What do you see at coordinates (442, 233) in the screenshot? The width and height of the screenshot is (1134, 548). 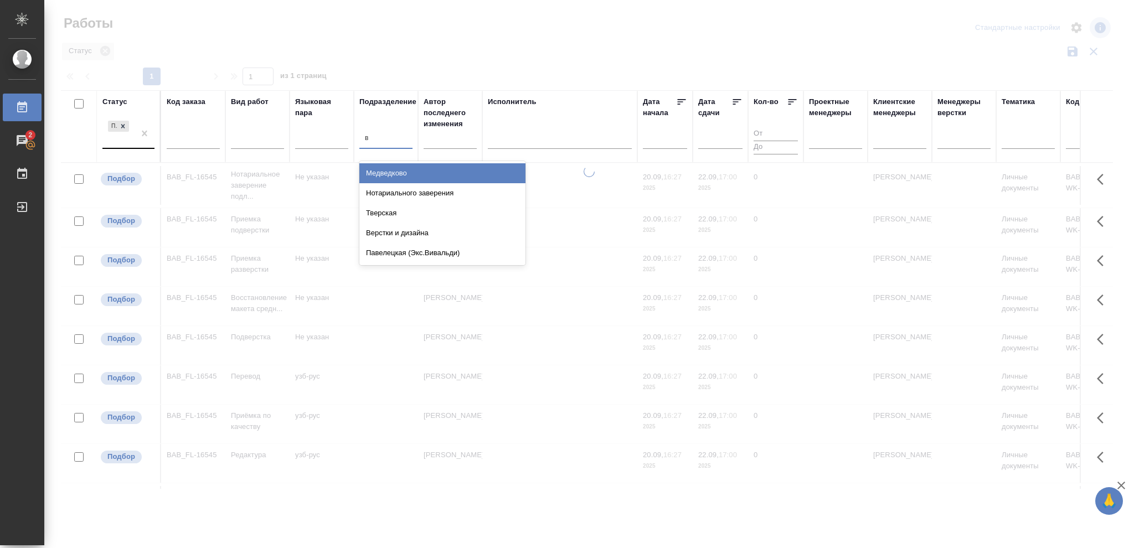 I see `div: Верстки и дизайна` at bounding box center [442, 233].